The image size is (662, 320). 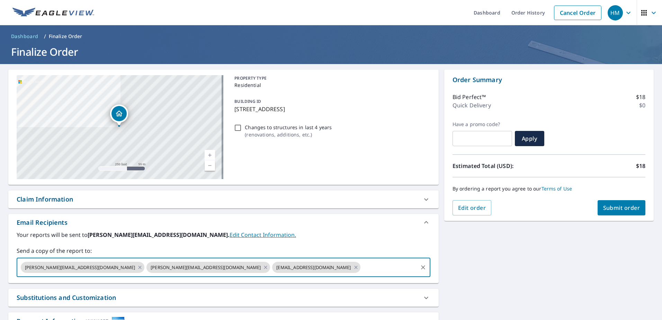 I want to click on button: Clear, so click(x=423, y=267).